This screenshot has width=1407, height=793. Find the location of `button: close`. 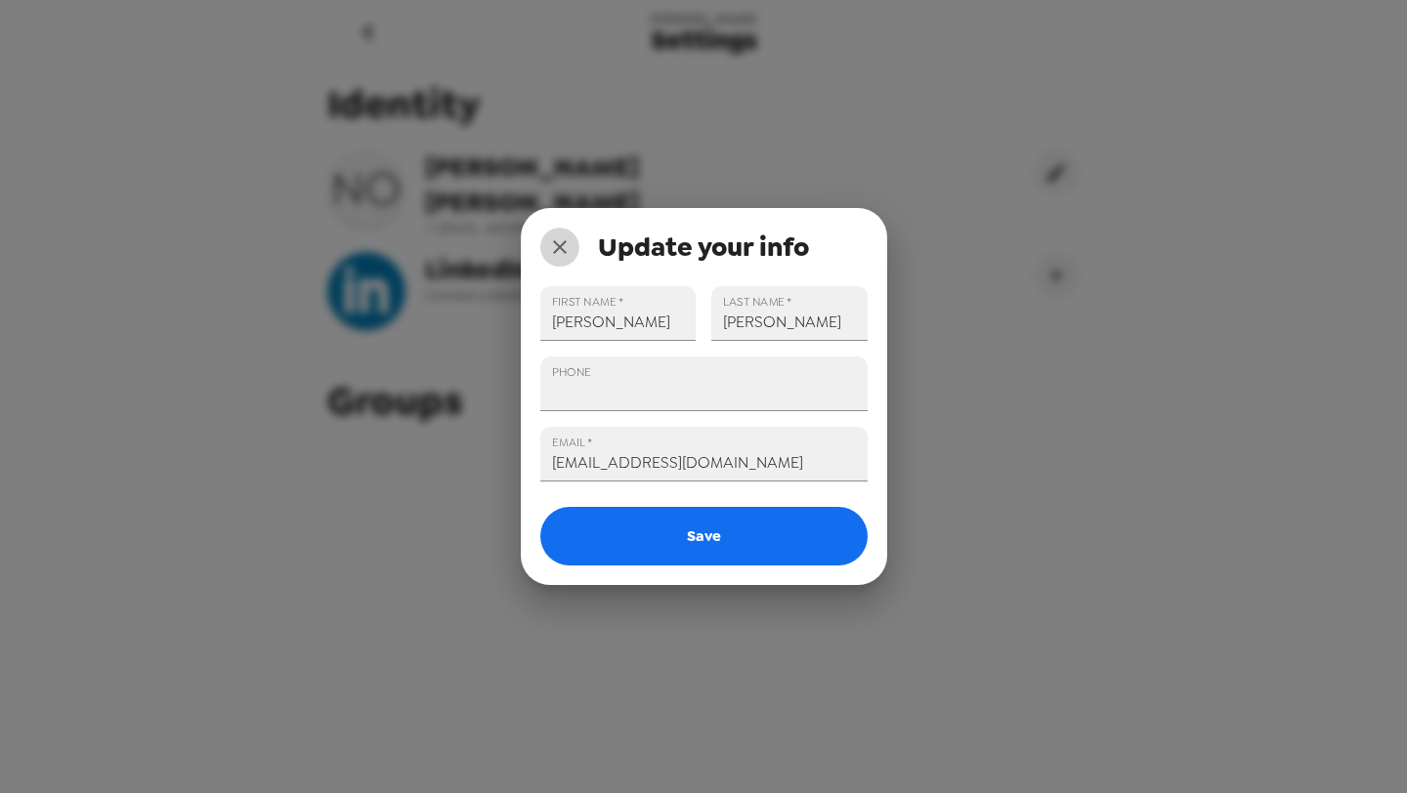

button: close is located at coordinates (560, 247).